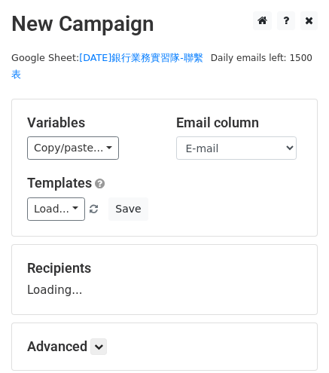  What do you see at coordinates (262, 57) in the screenshot?
I see `a: Daily emails left: 1500` at bounding box center [262, 57].